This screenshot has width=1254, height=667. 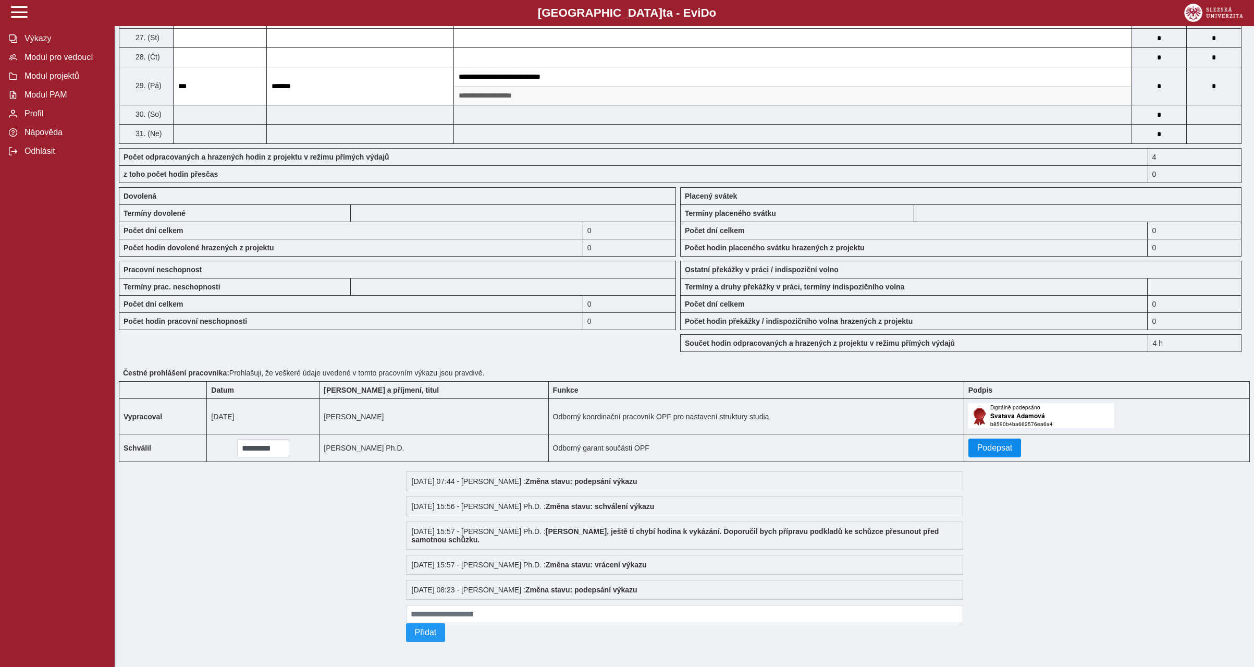 I want to click on b: Pracovní neschopnost, so click(x=163, y=270).